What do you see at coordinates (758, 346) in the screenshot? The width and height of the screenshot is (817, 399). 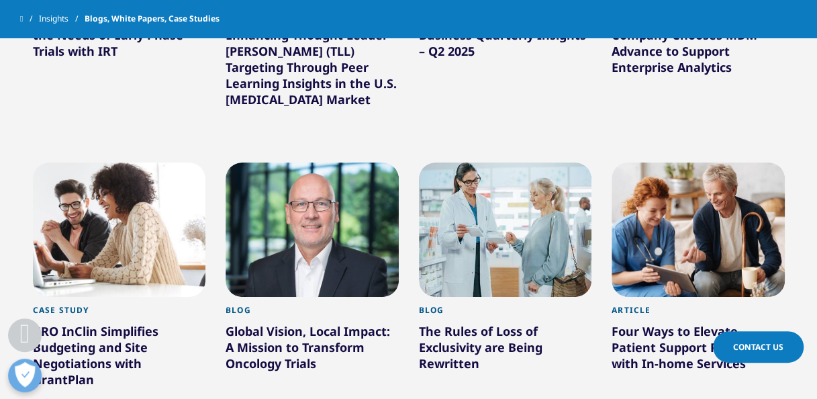 I see `a: Contact Us` at bounding box center [758, 346].